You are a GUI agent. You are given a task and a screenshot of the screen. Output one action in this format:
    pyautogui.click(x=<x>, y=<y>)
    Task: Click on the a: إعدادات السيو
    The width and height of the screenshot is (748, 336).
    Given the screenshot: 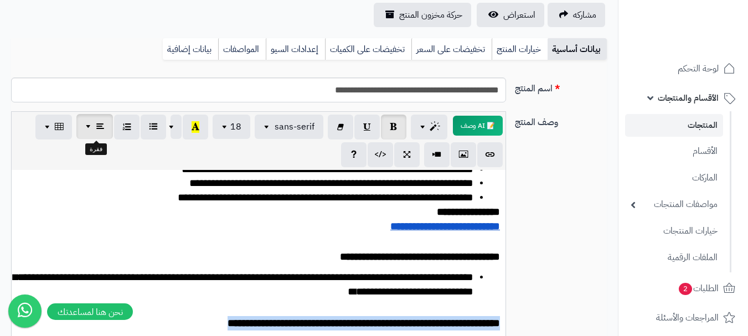 What is the action you would take?
    pyautogui.click(x=295, y=49)
    